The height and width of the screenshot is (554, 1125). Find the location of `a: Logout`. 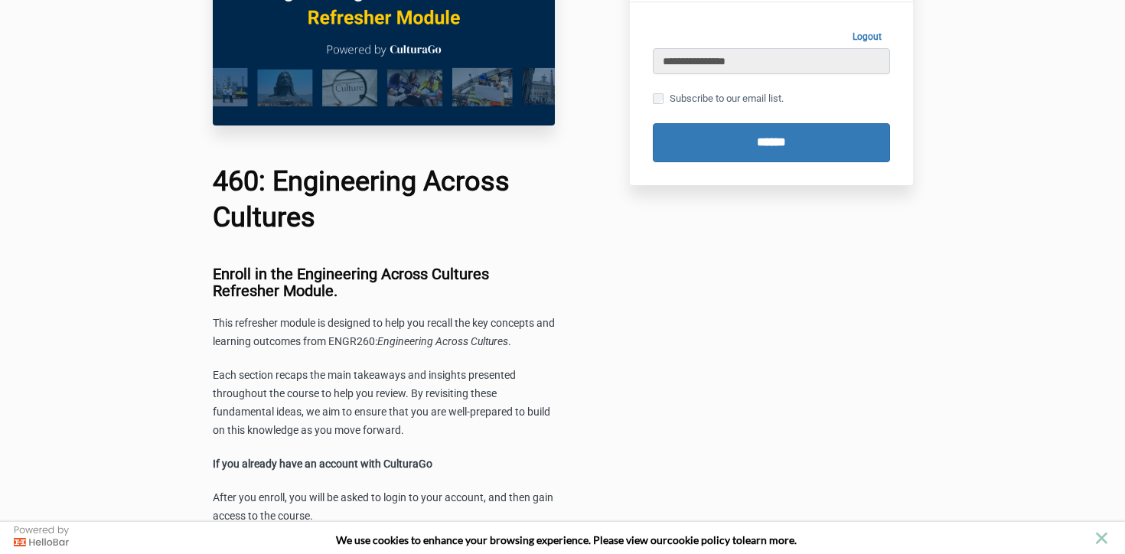

a: Logout is located at coordinates (867, 37).